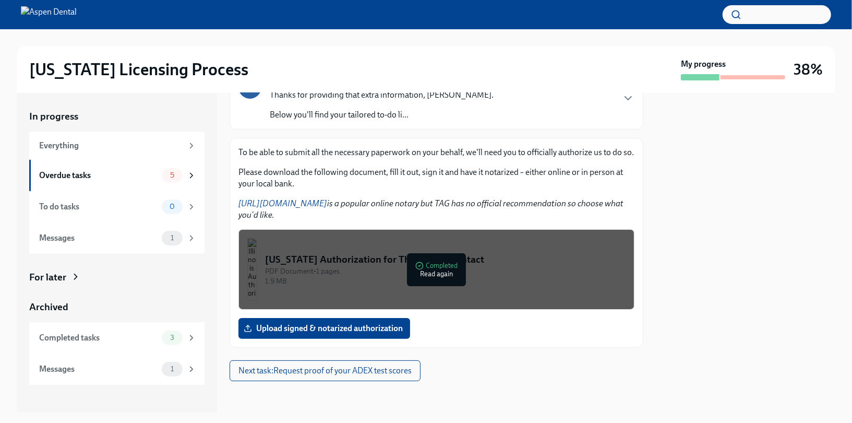 Image resolution: width=852 pixels, height=423 pixels. Describe the element at coordinates (809, 69) in the screenshot. I see `h3: 38%` at that location.